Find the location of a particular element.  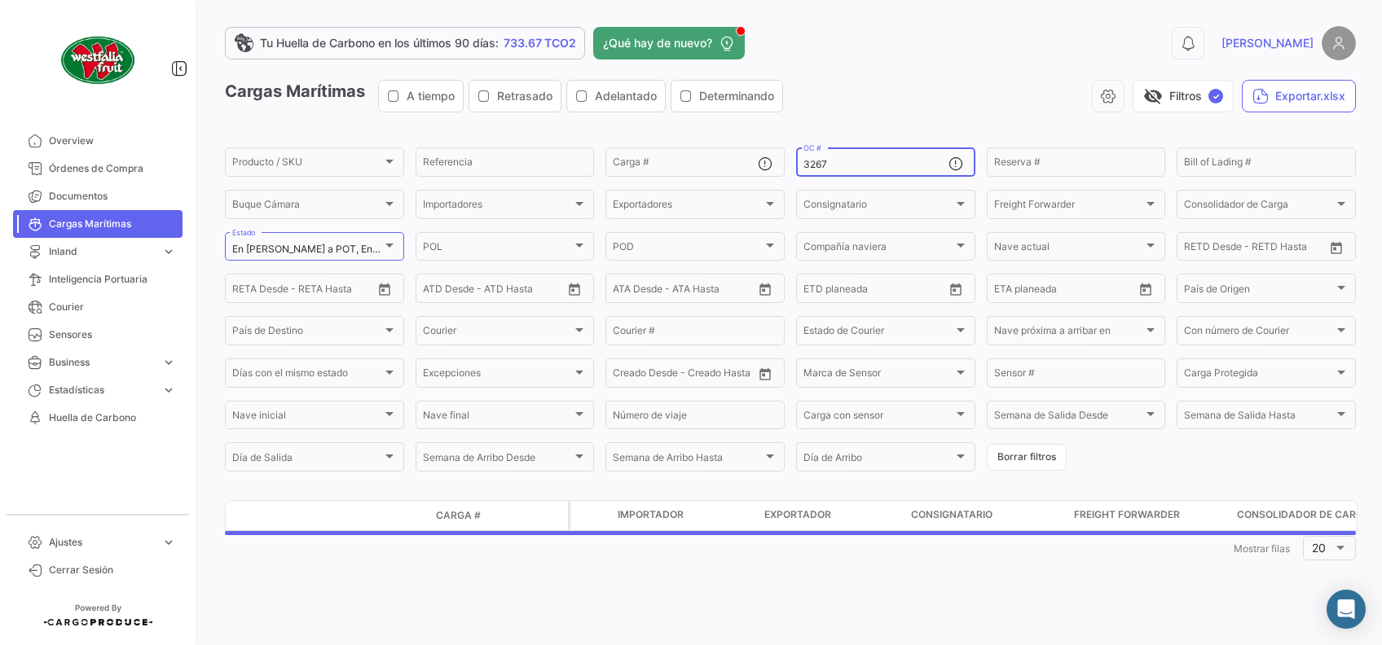

span: Producto / SKU is located at coordinates (307, 165).